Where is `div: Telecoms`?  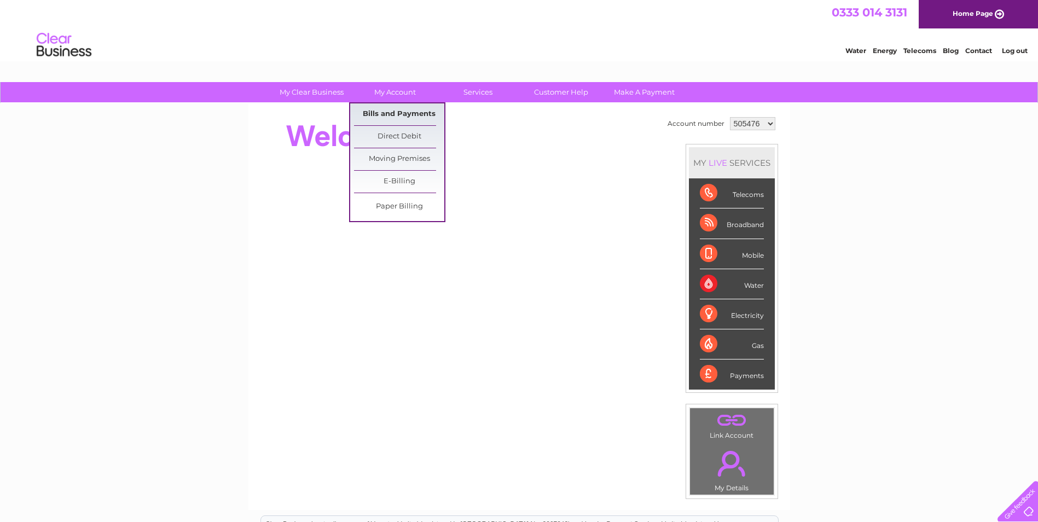 div: Telecoms is located at coordinates (731, 193).